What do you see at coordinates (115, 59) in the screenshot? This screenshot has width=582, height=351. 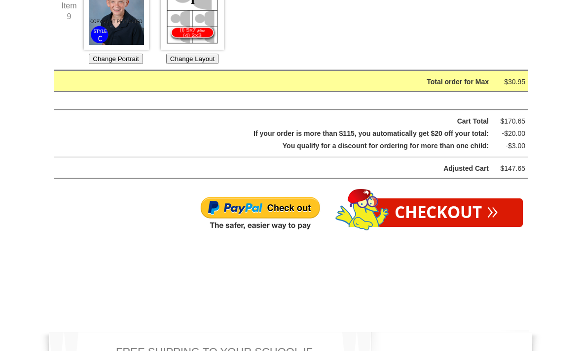 I see `button: Change Portrait` at bounding box center [115, 59].